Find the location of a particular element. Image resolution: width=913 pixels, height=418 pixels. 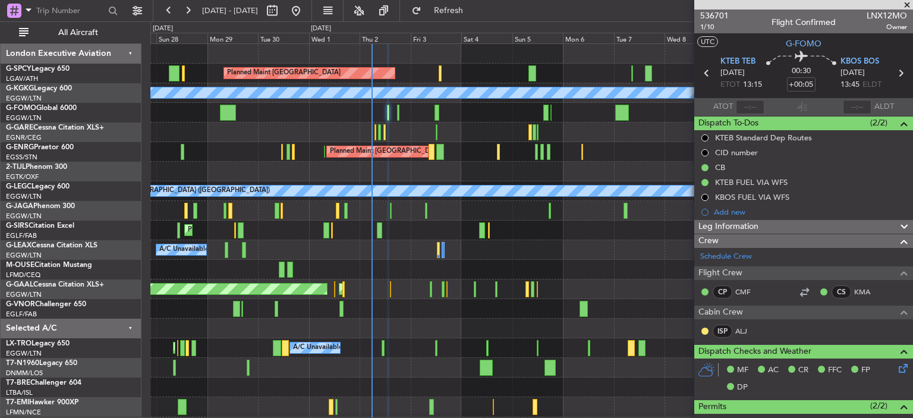

a: G-JAGAPhenom 300 is located at coordinates (40, 206).